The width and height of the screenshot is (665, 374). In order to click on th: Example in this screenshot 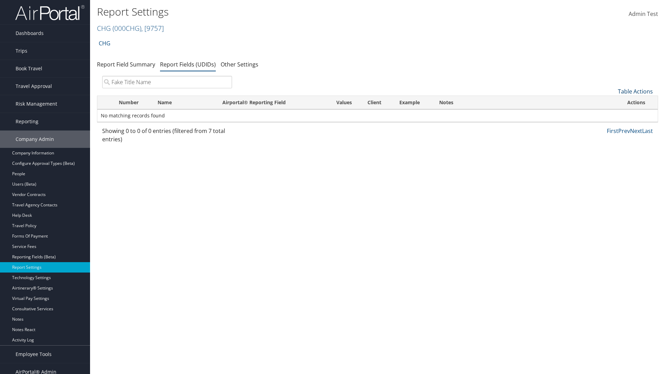, I will do `click(413, 103)`.